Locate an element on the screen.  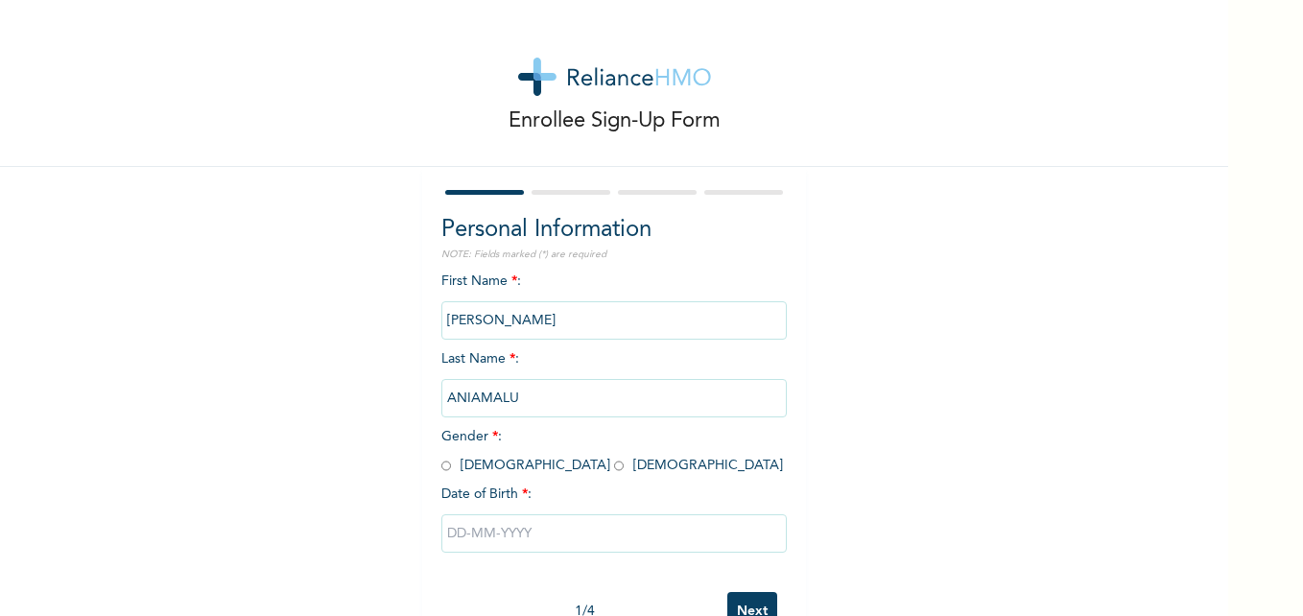
span: Last Name : is located at coordinates (614, 378).